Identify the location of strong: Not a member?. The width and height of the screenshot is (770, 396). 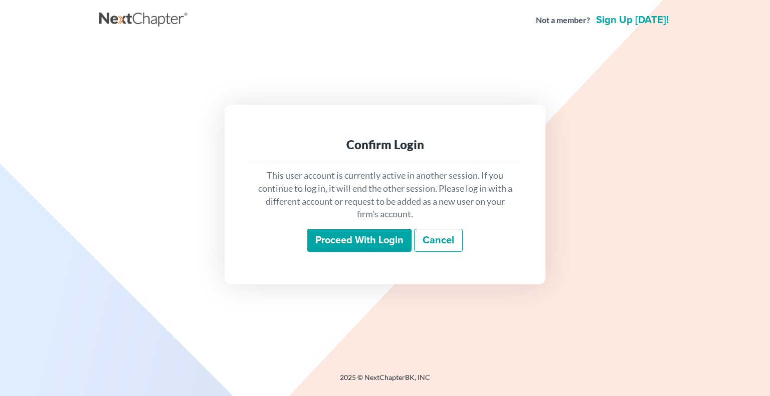
(563, 20).